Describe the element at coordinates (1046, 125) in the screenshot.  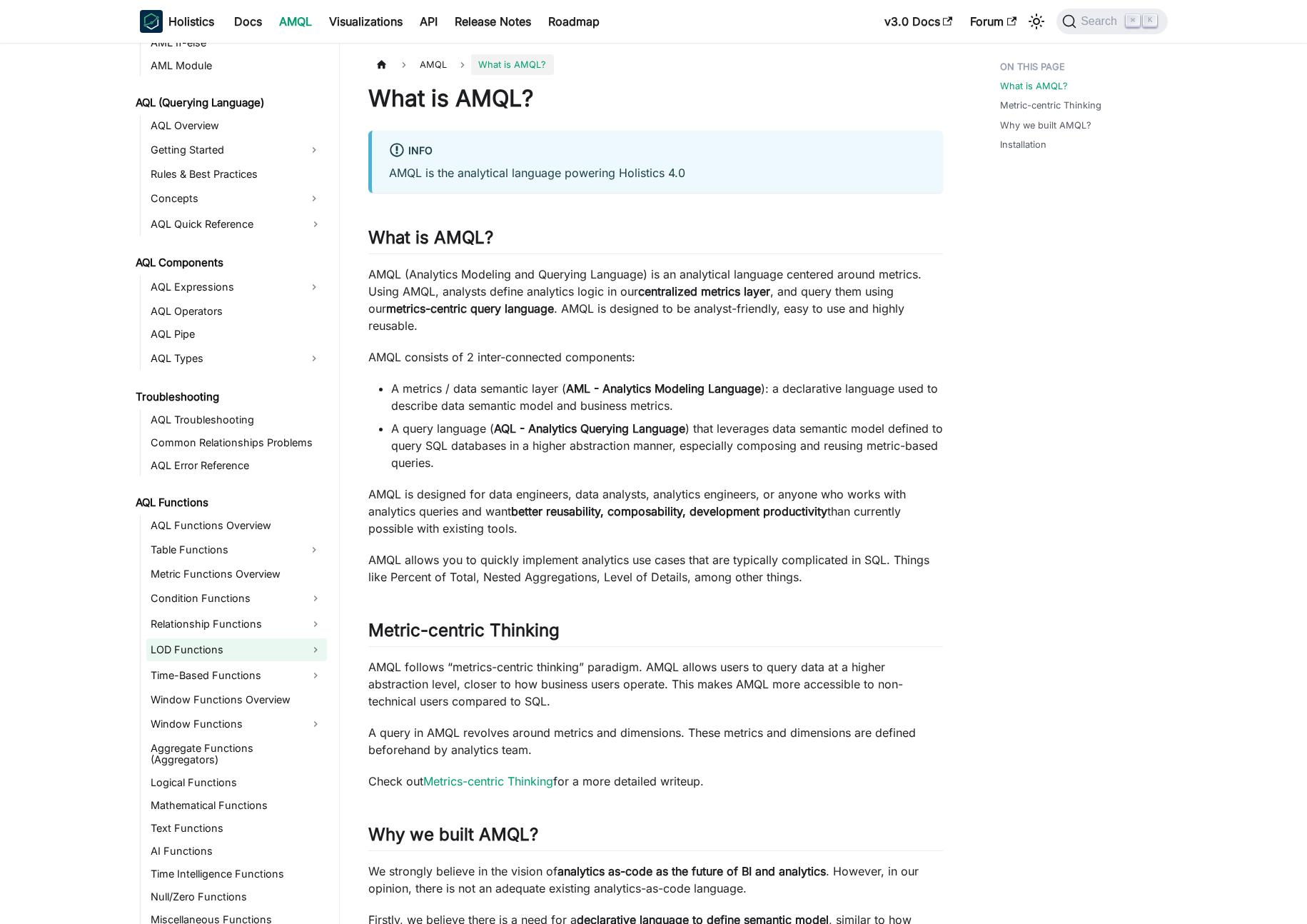
I see `a: Why we built AMQL?` at that location.